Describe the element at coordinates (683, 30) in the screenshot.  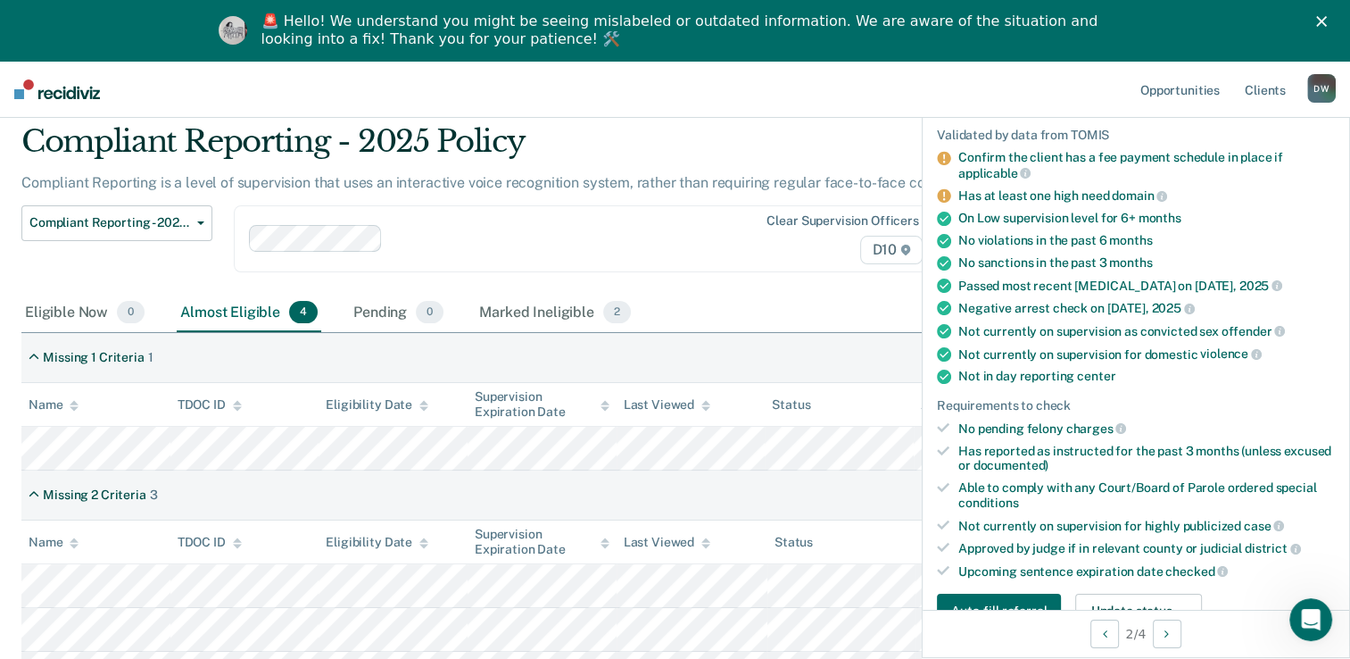
I see `div: 🚨 Hello! We understand you might be seeing mislabeled or outdated information. We are aware of th...` at that location.